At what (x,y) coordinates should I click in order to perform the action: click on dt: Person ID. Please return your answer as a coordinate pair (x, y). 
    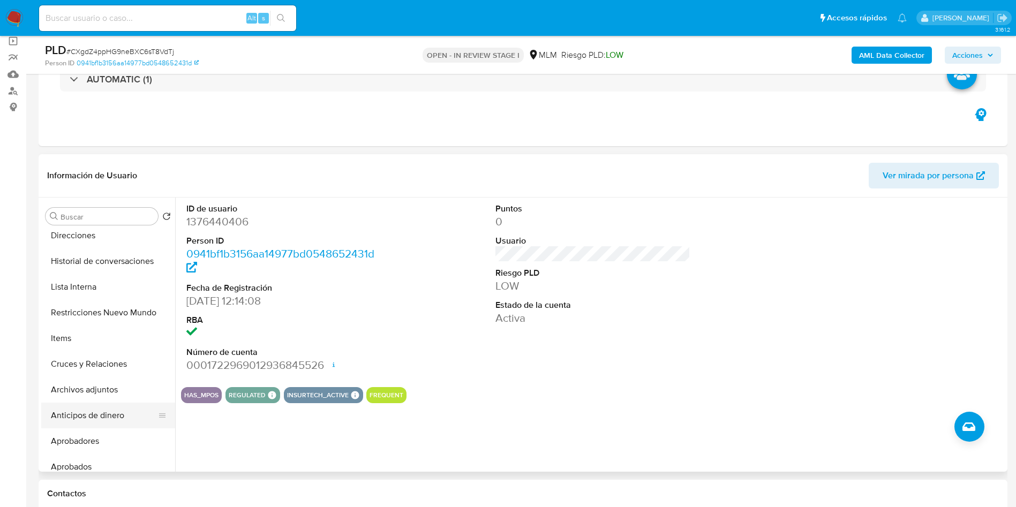
    Looking at the image, I should click on (284, 241).